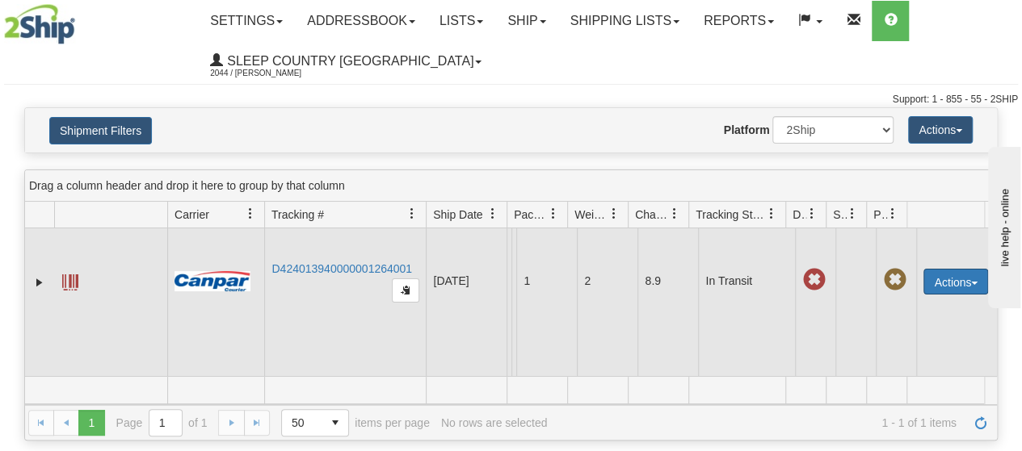 This screenshot has height=451, width=1022. I want to click on span: Delivery Status, so click(799, 215).